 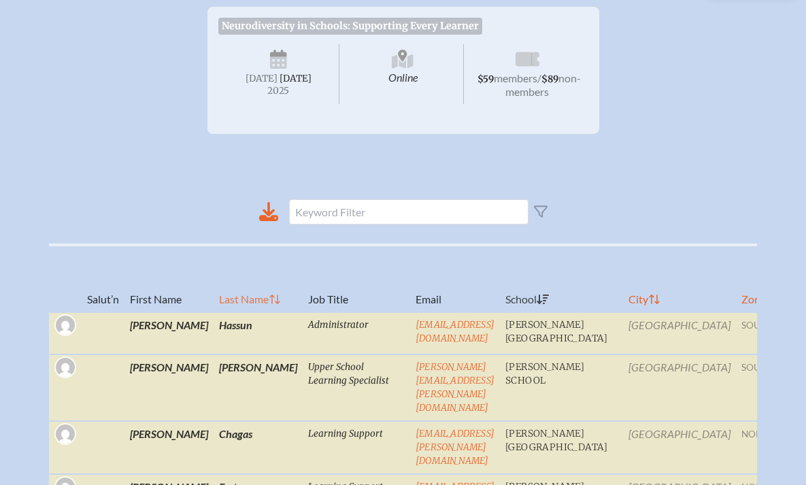 I want to click on span: 2025, so click(x=279, y=90).